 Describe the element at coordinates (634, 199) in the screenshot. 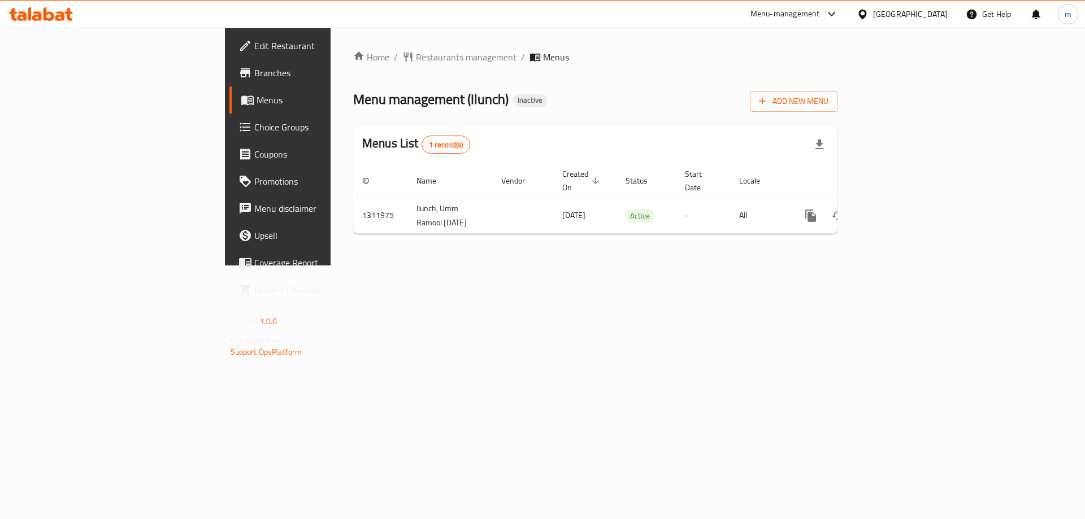

I see `table: enhanced table` at that location.